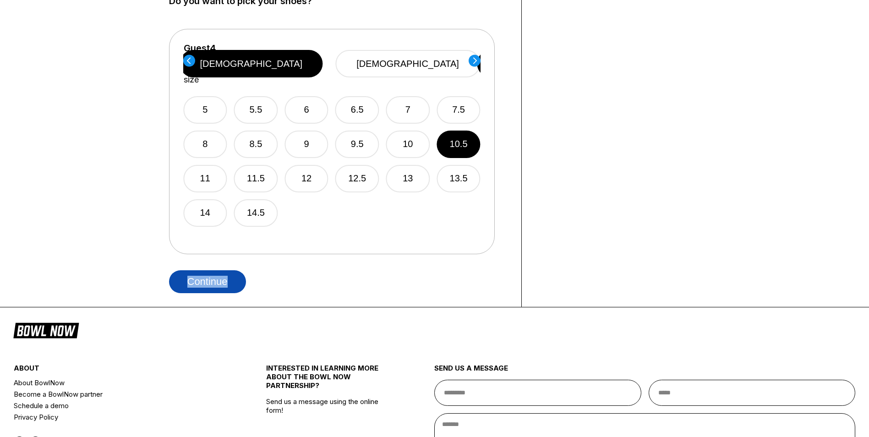 Image resolution: width=869 pixels, height=437 pixels. Describe the element at coordinates (119, 382) in the screenshot. I see `a: About BowlNow` at that location.